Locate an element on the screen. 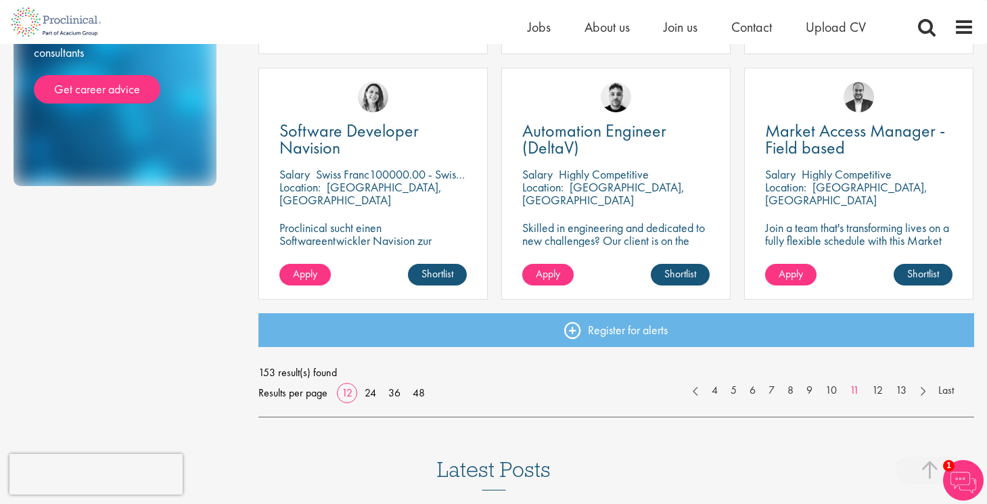 Image resolution: width=987 pixels, height=504 pixels. a: Software Developer Navision is located at coordinates (373, 139).